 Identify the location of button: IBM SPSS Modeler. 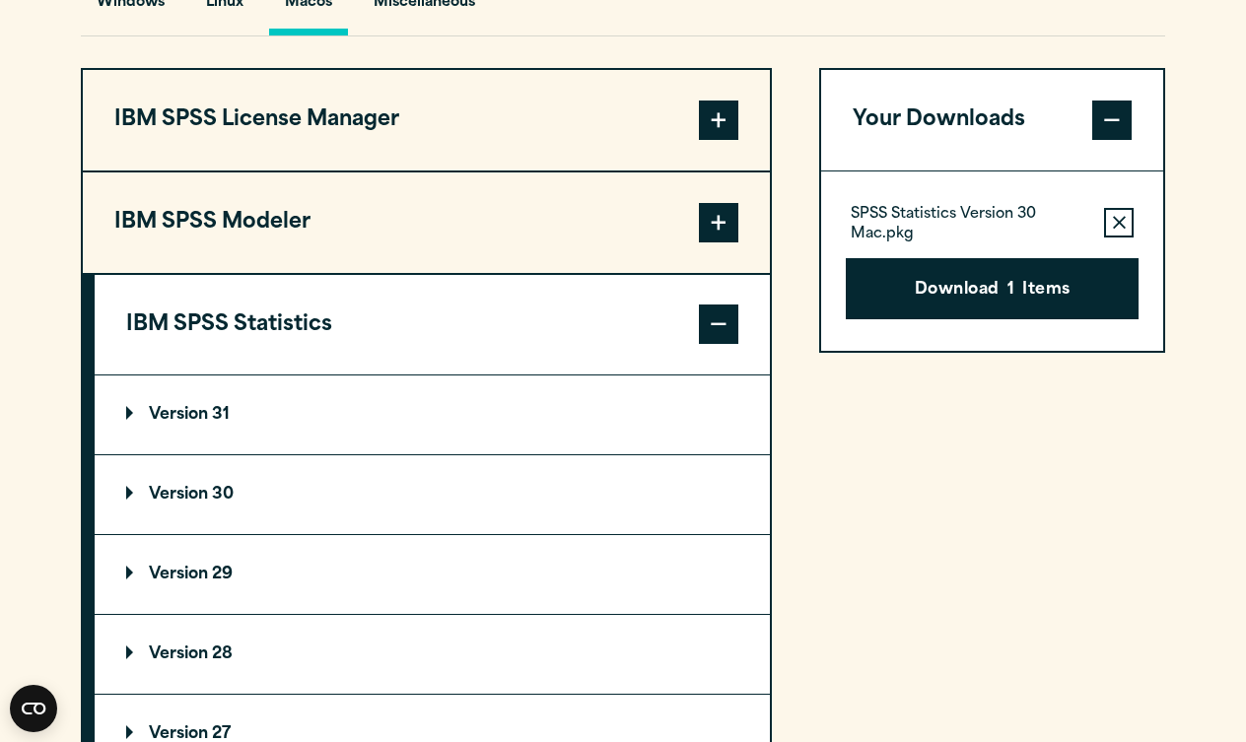
(426, 223).